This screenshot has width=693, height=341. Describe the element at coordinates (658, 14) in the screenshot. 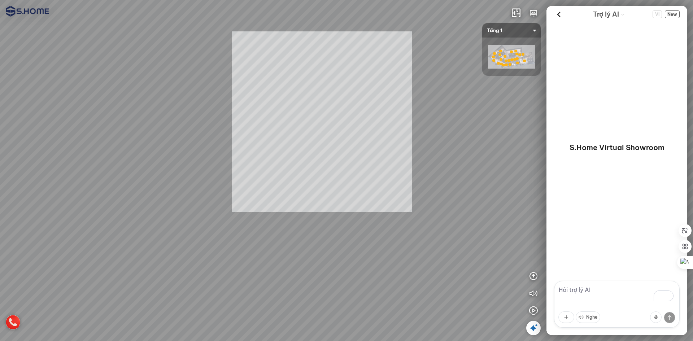

I see `span: VI` at that location.